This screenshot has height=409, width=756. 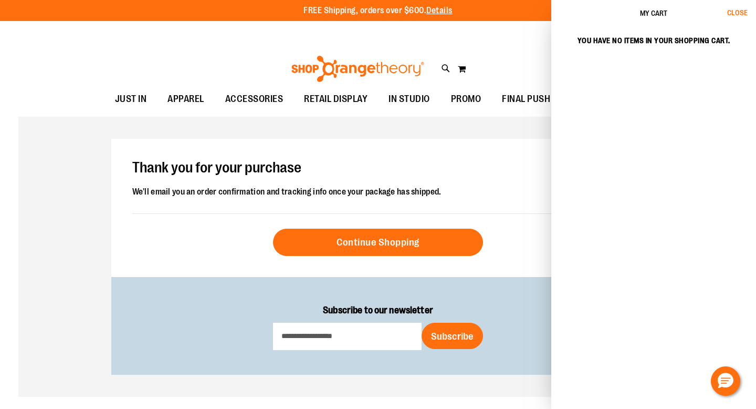 What do you see at coordinates (254, 99) in the screenshot?
I see `span: ACCESSORIES` at bounding box center [254, 99].